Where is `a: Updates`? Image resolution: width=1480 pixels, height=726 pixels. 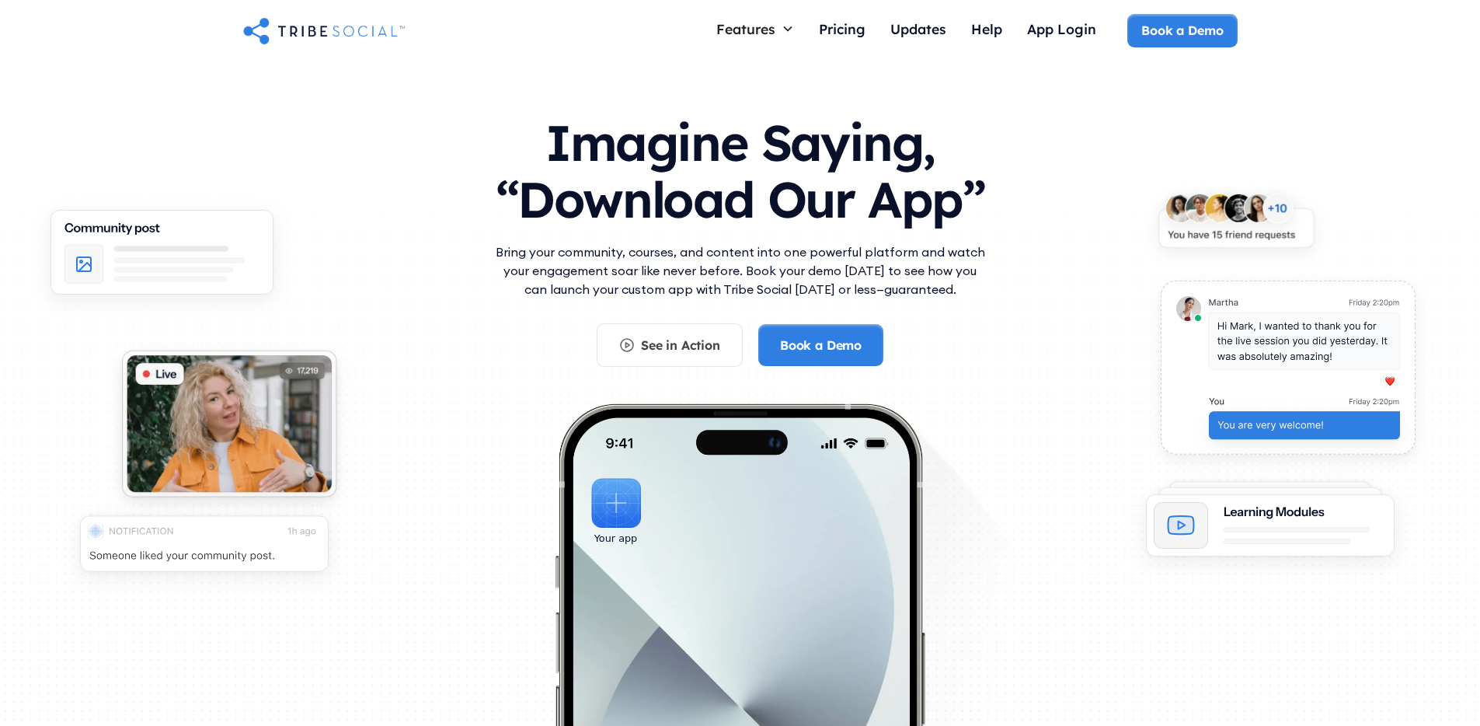 a: Updates is located at coordinates (918, 30).